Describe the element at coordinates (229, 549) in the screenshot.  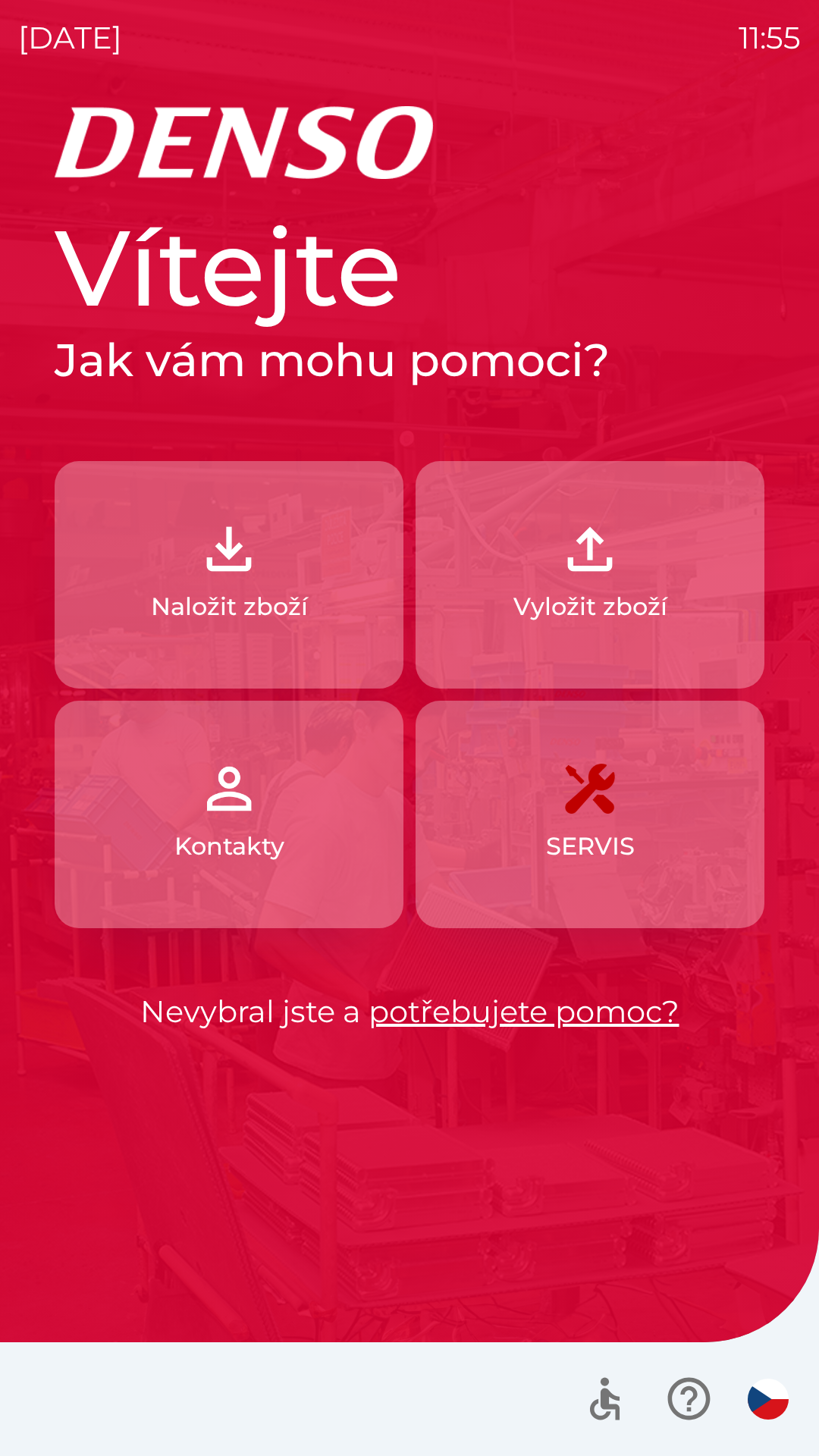
I see `img: 918cc13a-b407-47b8-8082-7d4a57a89498.png` at that location.